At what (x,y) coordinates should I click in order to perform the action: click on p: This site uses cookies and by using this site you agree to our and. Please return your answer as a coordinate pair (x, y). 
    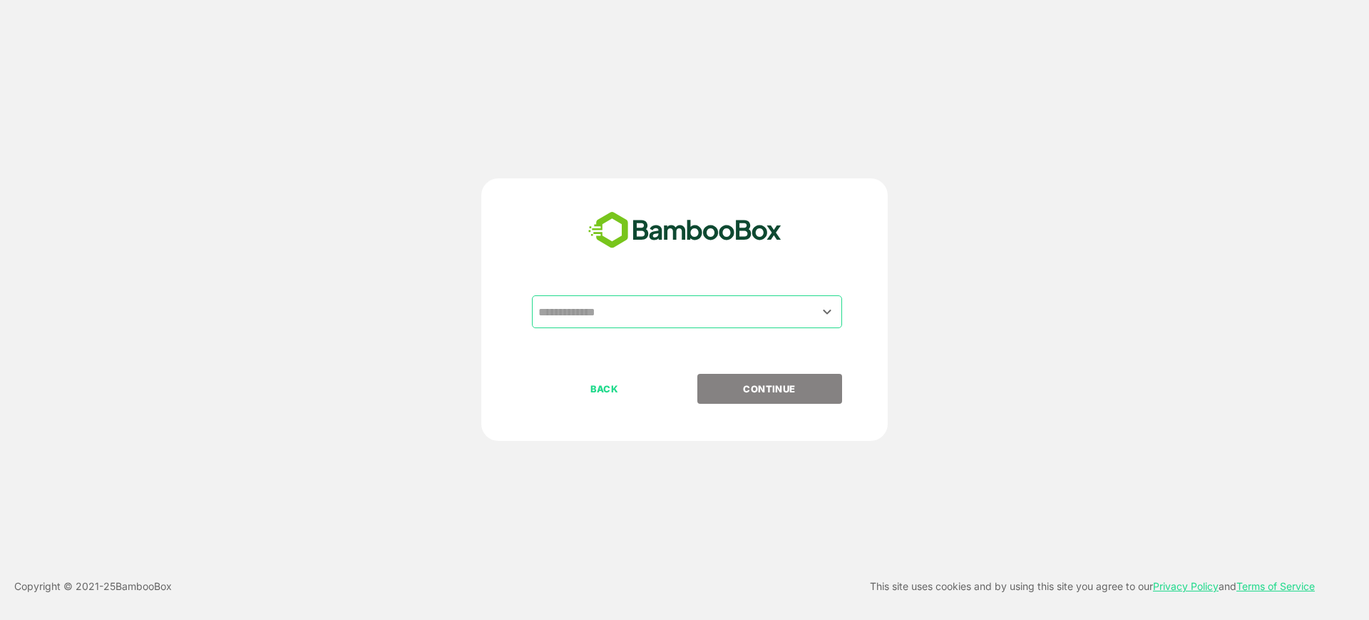
    Looking at the image, I should click on (1092, 586).